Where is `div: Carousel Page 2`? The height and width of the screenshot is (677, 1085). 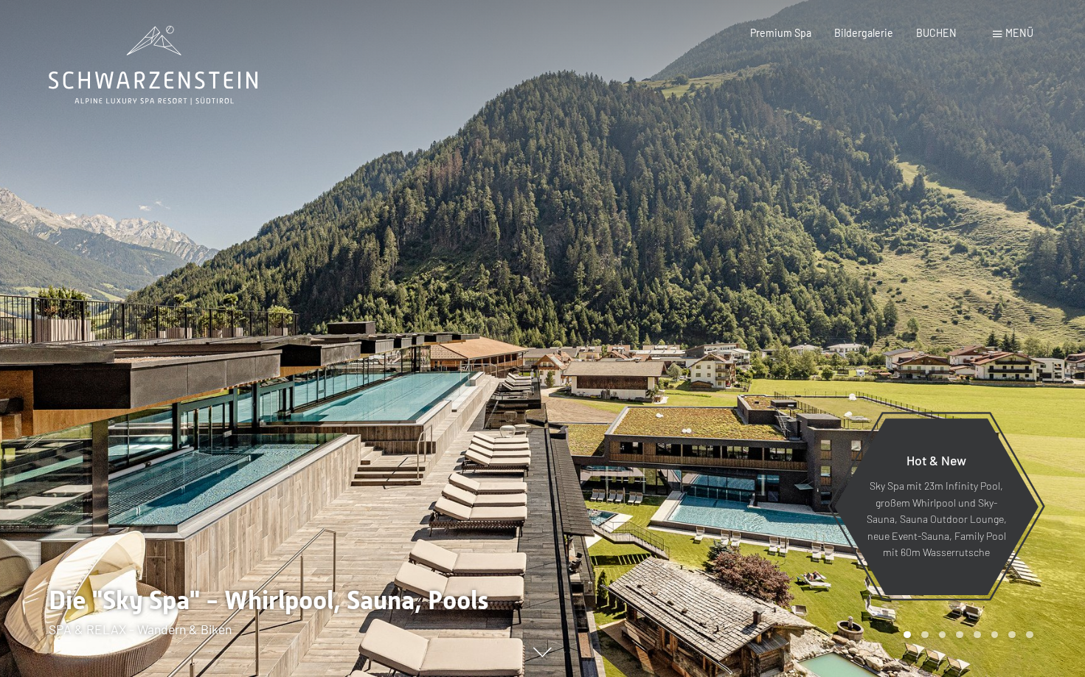 div: Carousel Page 2 is located at coordinates (925, 635).